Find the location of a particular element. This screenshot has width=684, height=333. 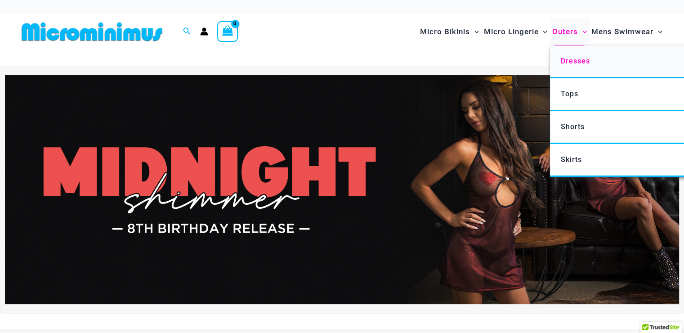

span: Micro Lingerie is located at coordinates (511, 31).